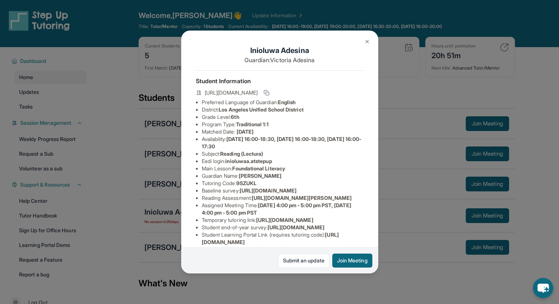  What do you see at coordinates (283, 191) in the screenshot?
I see `li: Baseline survey :` at bounding box center [283, 191].